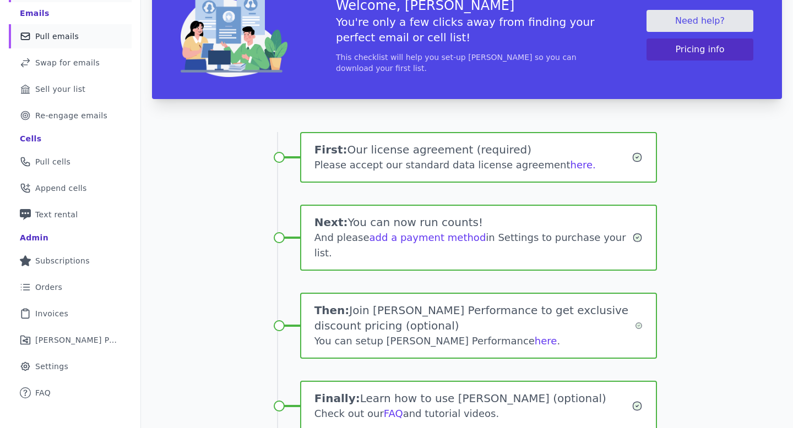 This screenshot has height=428, width=793. What do you see at coordinates (61, 188) in the screenshot?
I see `span: Append cells` at bounding box center [61, 188].